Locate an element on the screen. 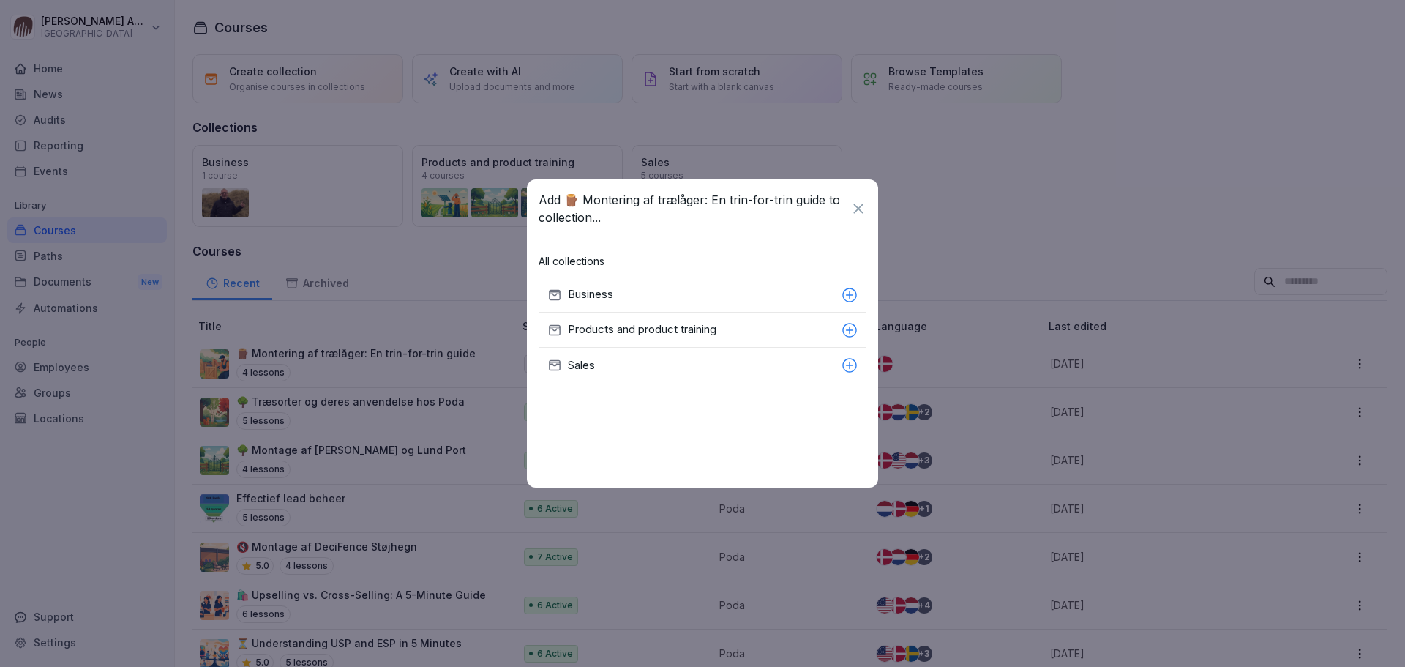 The image size is (1405, 667). button: Products and product training is located at coordinates (702, 330).